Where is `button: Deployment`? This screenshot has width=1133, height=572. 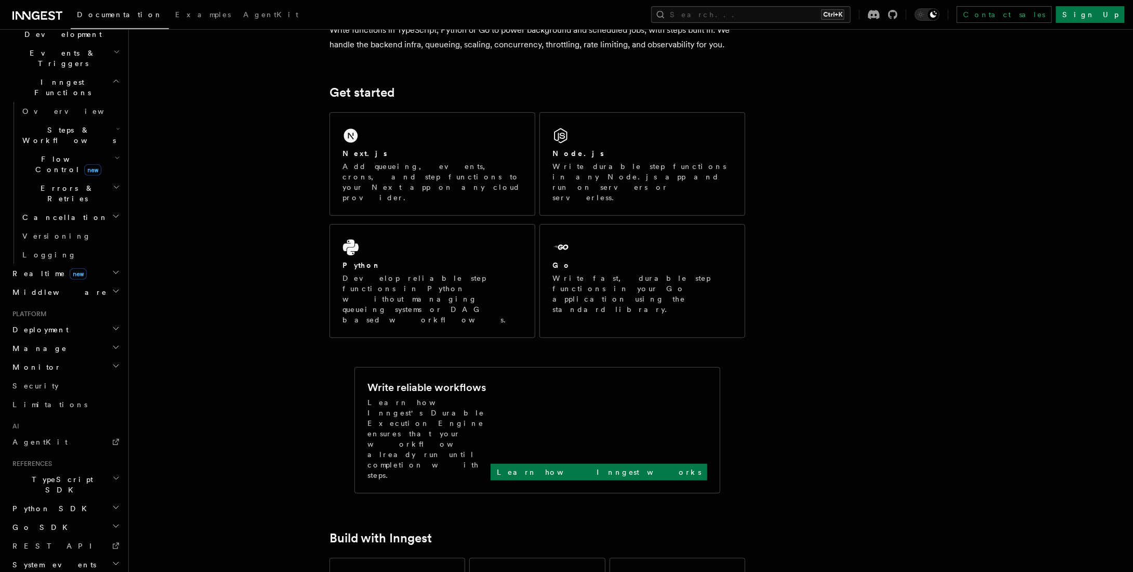
button: Deployment is located at coordinates (65, 330).